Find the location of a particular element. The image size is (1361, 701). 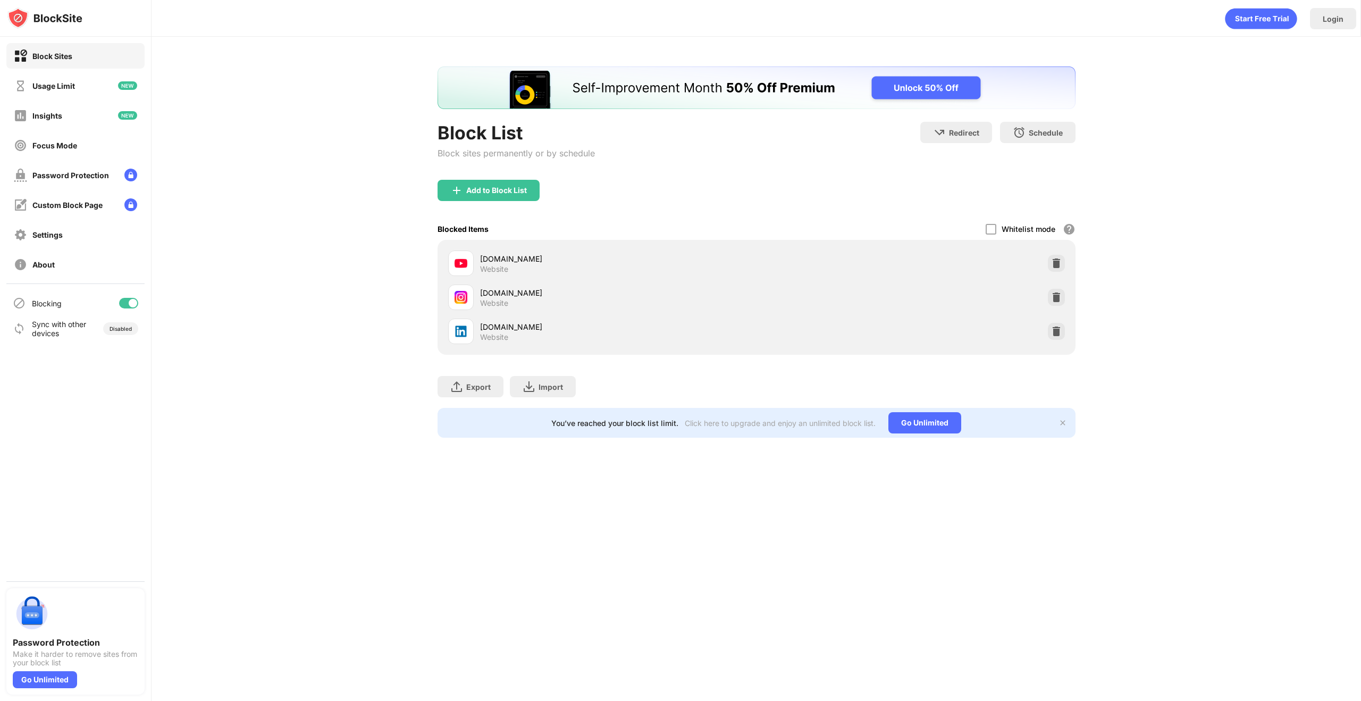

div: Import is located at coordinates (551, 387).